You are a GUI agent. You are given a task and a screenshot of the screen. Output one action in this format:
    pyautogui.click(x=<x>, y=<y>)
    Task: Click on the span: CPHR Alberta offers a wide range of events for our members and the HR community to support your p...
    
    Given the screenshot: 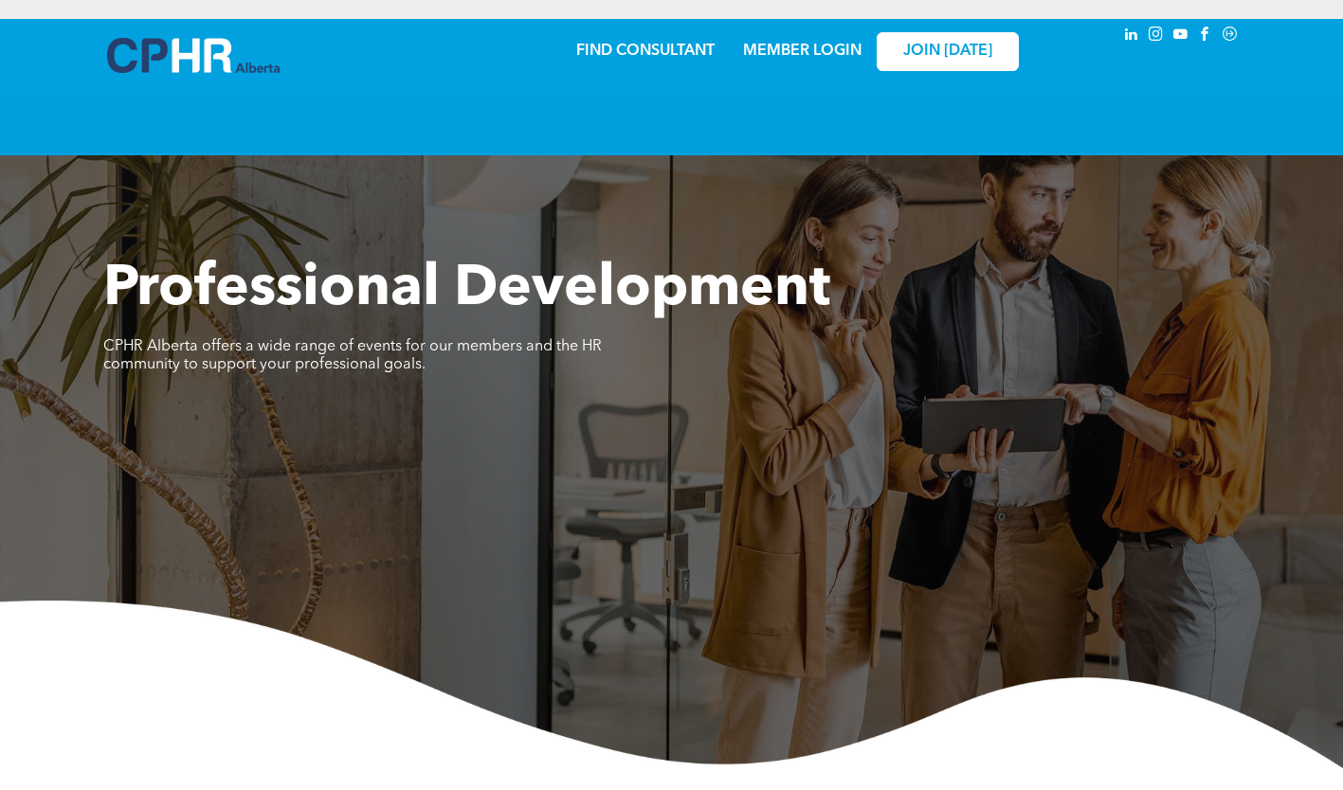 What is the action you would take?
    pyautogui.click(x=352, y=355)
    